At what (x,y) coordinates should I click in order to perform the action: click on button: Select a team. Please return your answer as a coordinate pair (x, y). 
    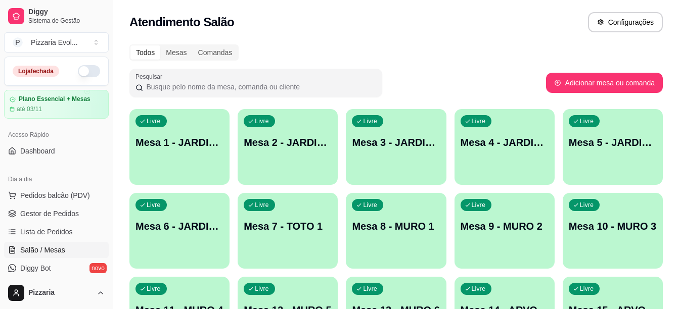
    Looking at the image, I should click on (56, 42).